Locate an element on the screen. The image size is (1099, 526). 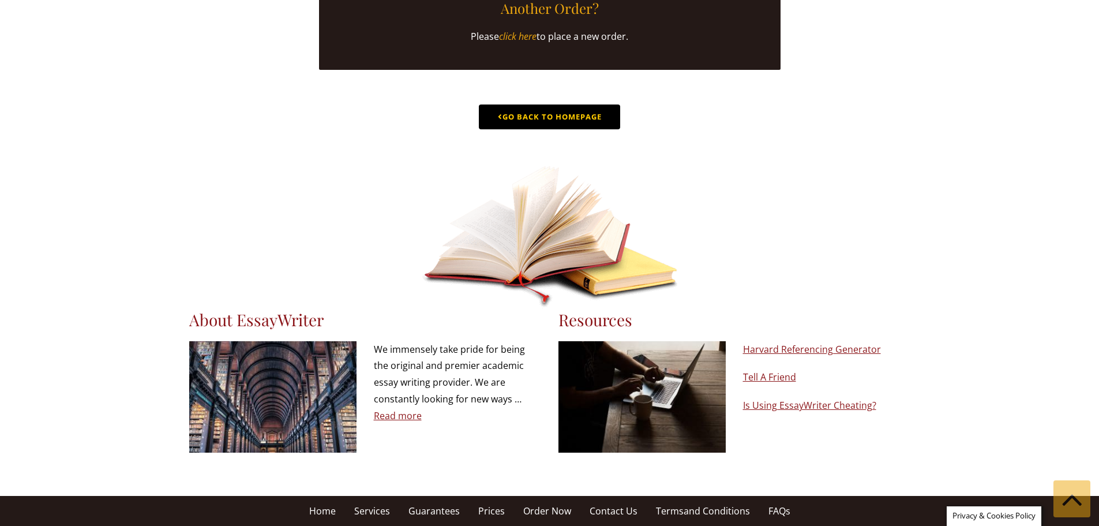
a: Contact Us is located at coordinates (613, 511).